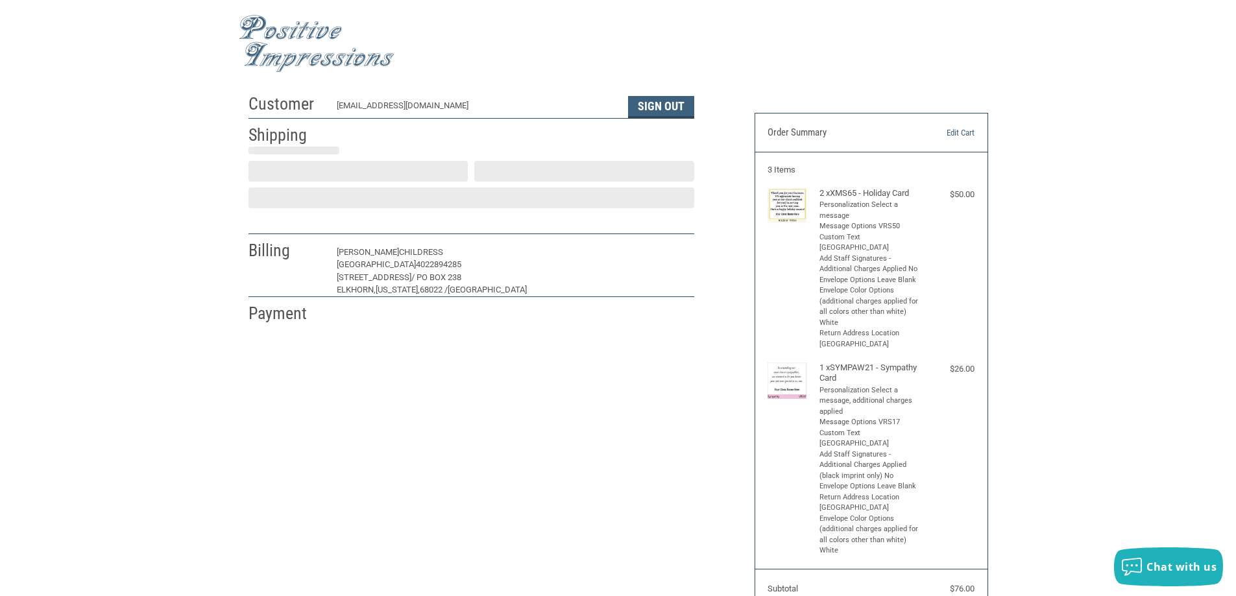 The height and width of the screenshot is (596, 1236). Describe the element at coordinates (963, 589) in the screenshot. I see `span: $76.00` at that location.